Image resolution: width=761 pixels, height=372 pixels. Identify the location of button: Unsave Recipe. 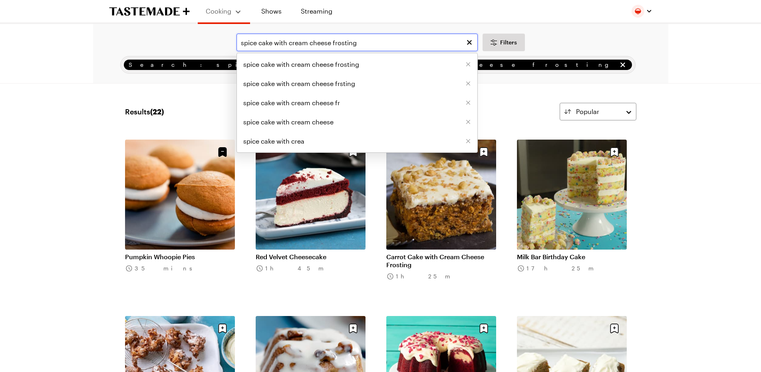
(223, 152).